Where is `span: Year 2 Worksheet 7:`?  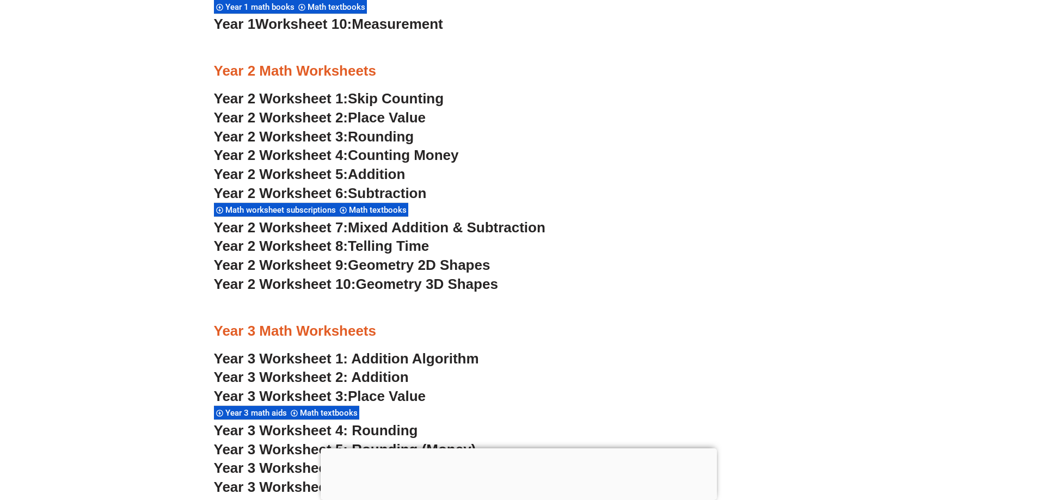
span: Year 2 Worksheet 7: is located at coordinates (281, 228).